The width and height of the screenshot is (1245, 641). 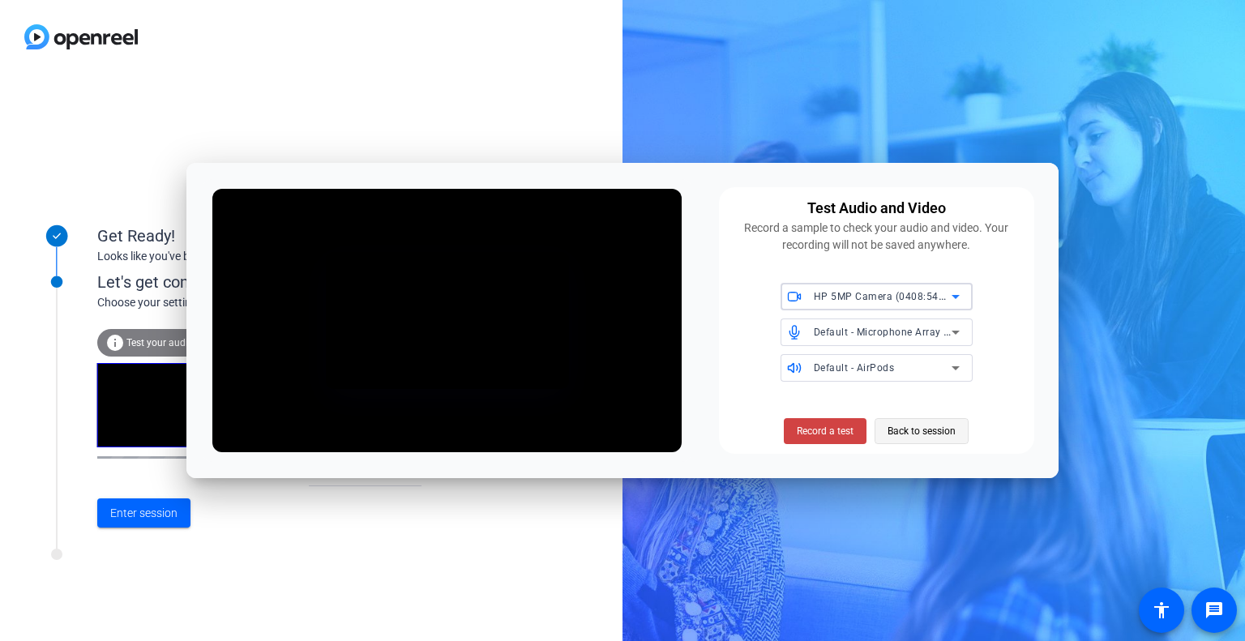 I want to click on div: Test Audio and Video, so click(x=876, y=208).